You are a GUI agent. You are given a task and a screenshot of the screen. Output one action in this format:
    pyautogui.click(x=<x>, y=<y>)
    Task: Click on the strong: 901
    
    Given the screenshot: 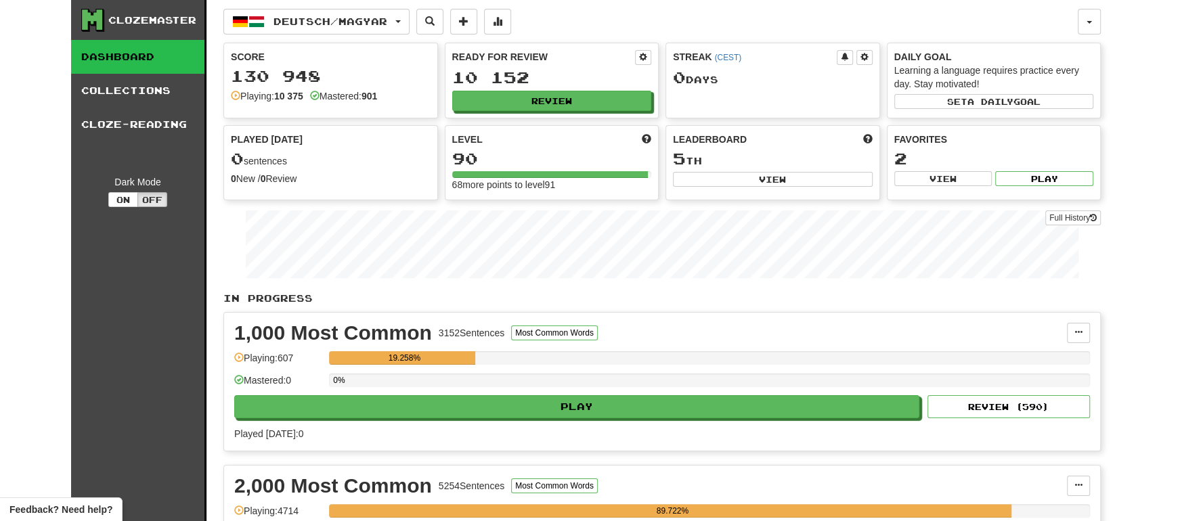 What is the action you would take?
    pyautogui.click(x=369, y=96)
    